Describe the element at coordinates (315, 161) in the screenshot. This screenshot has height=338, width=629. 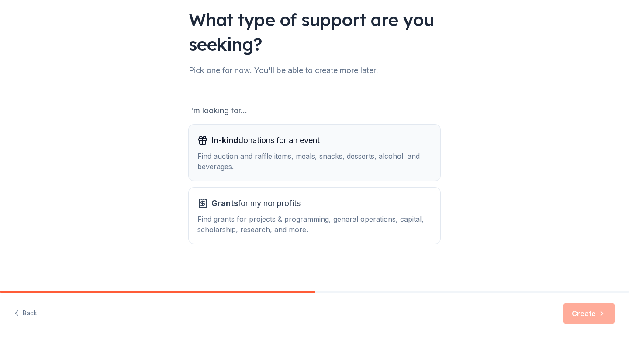
I see `div: Find auction and raffle items, meals, snacks, desserts, alcohol, and beverages.` at that location.